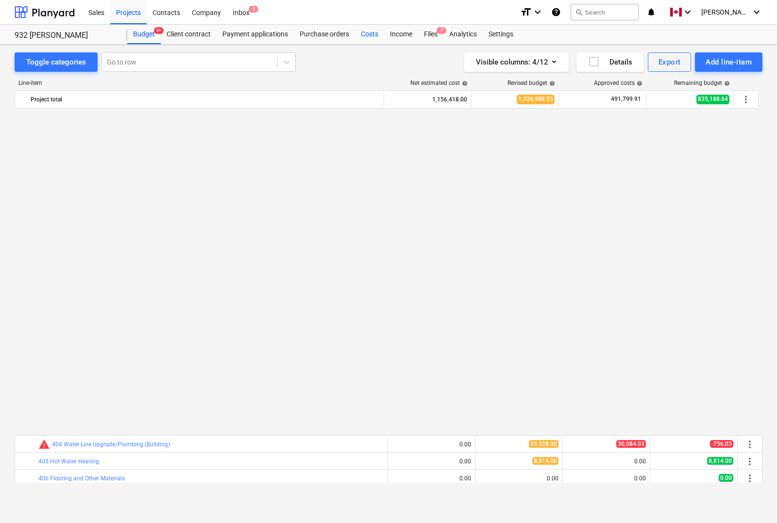 This screenshot has height=523, width=777. What do you see at coordinates (610, 62) in the screenshot?
I see `div: Details` at bounding box center [610, 62].